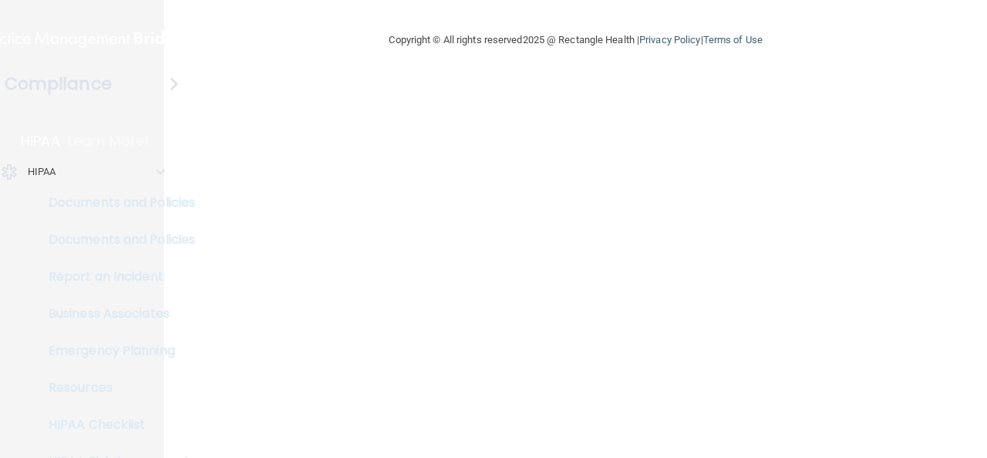  I want to click on h4: Compliance, so click(58, 84).